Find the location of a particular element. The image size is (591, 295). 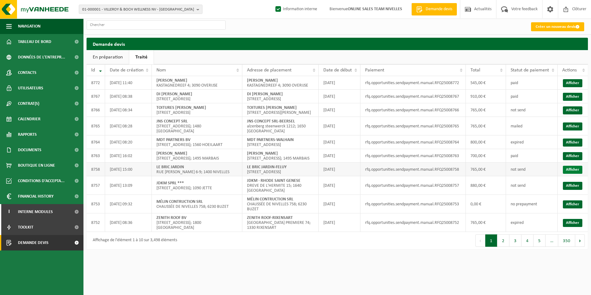

span: Tableau de bord is located at coordinates (35, 42).